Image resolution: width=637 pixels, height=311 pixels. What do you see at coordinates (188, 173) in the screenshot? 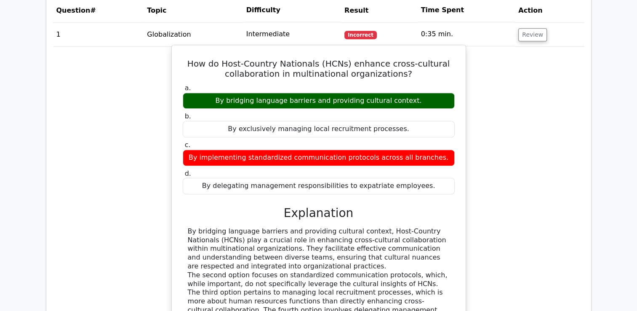
I see `span: d.` at bounding box center [188, 173].